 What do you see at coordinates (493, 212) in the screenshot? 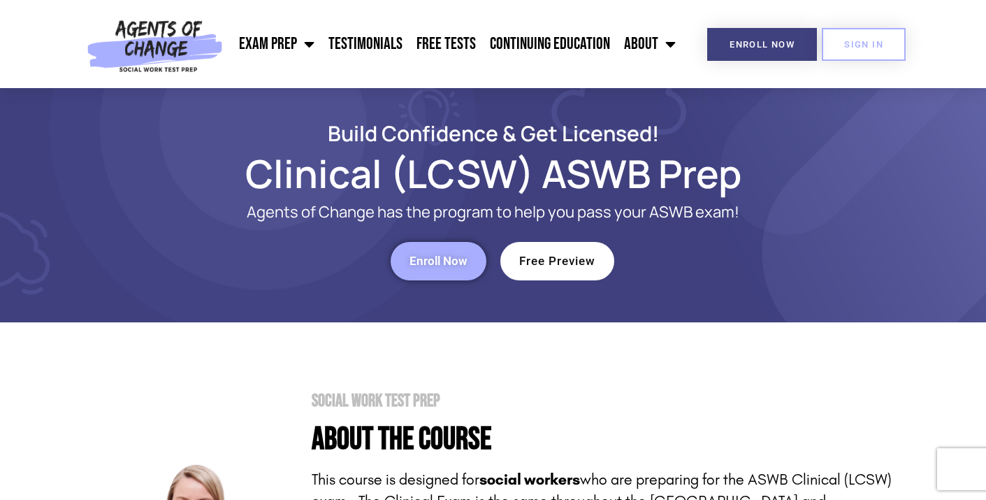
I see `p: Agents of Change has the program to help you pass your ASWB exam!` at bounding box center [493, 212].